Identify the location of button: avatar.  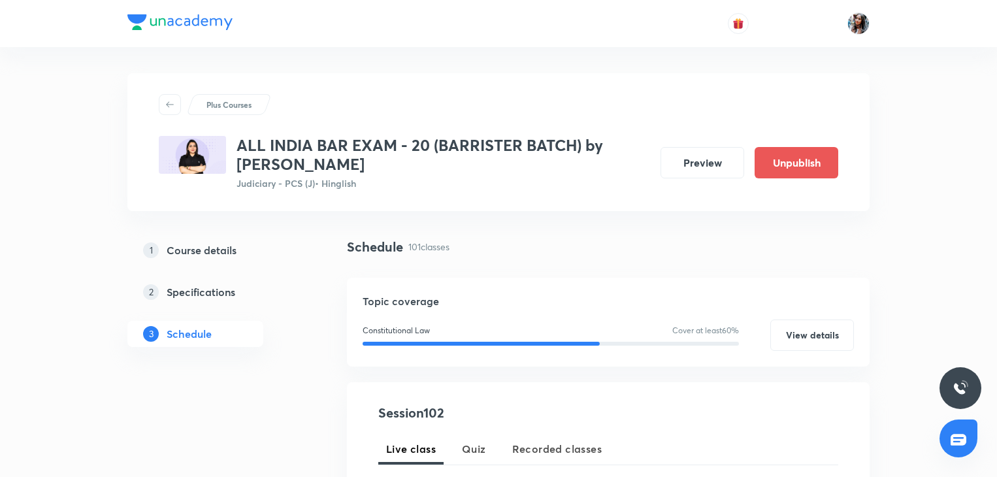
(738, 24).